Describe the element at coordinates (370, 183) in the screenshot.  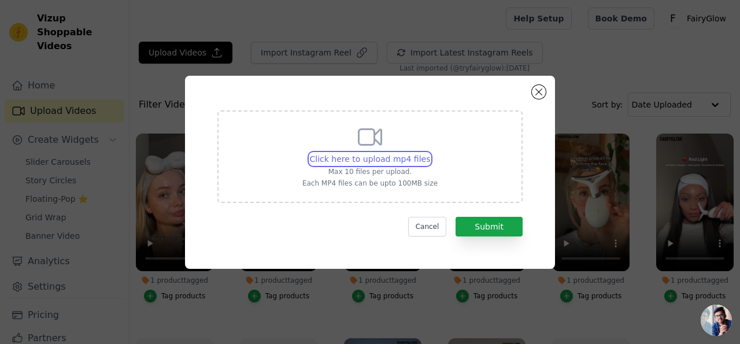
I see `p: Each MP4 files can be upto 100MB size` at that location.